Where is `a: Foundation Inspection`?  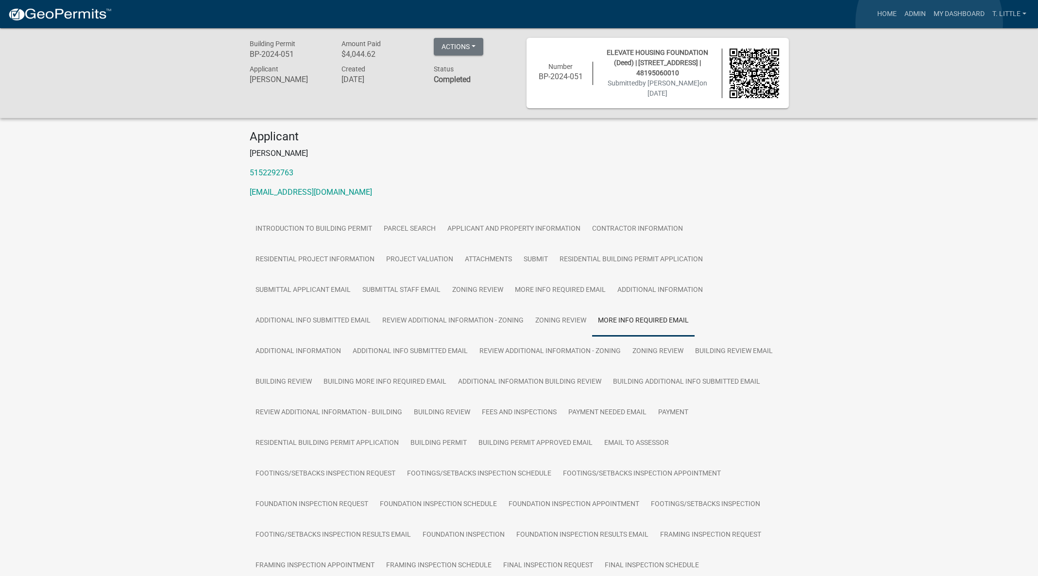 a: Foundation Inspection is located at coordinates (463, 535).